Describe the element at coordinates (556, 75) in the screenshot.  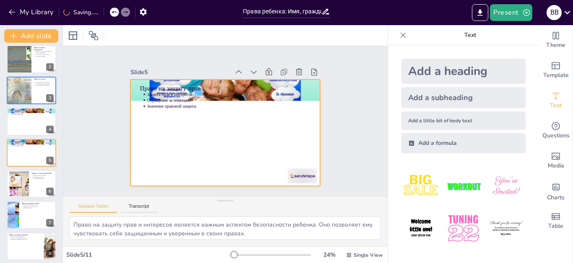
I see `span: Template` at that location.